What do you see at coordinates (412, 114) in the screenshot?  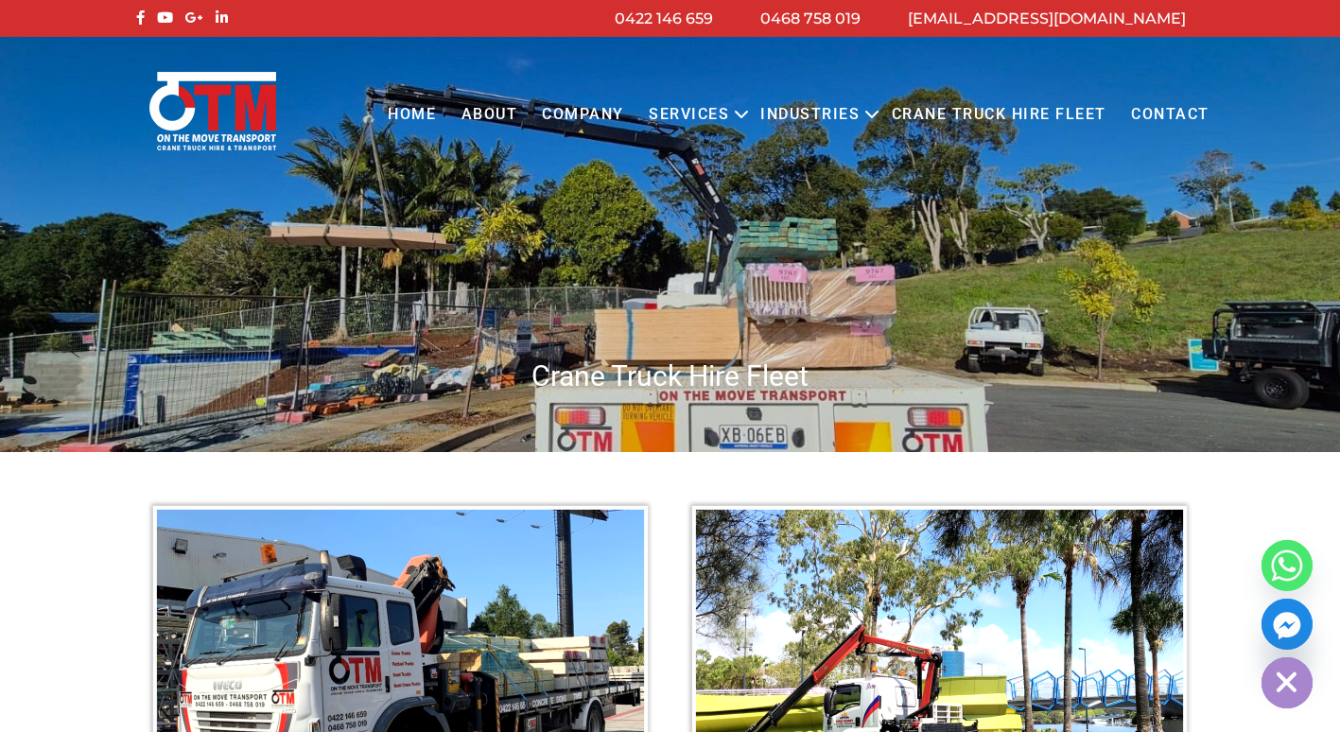 I see `a: Home` at bounding box center [412, 114].